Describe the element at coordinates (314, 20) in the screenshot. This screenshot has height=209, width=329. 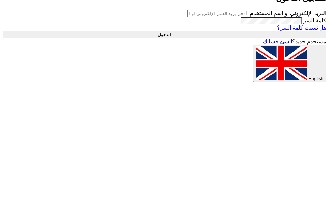
I see `label: كلمة السر` at that location.